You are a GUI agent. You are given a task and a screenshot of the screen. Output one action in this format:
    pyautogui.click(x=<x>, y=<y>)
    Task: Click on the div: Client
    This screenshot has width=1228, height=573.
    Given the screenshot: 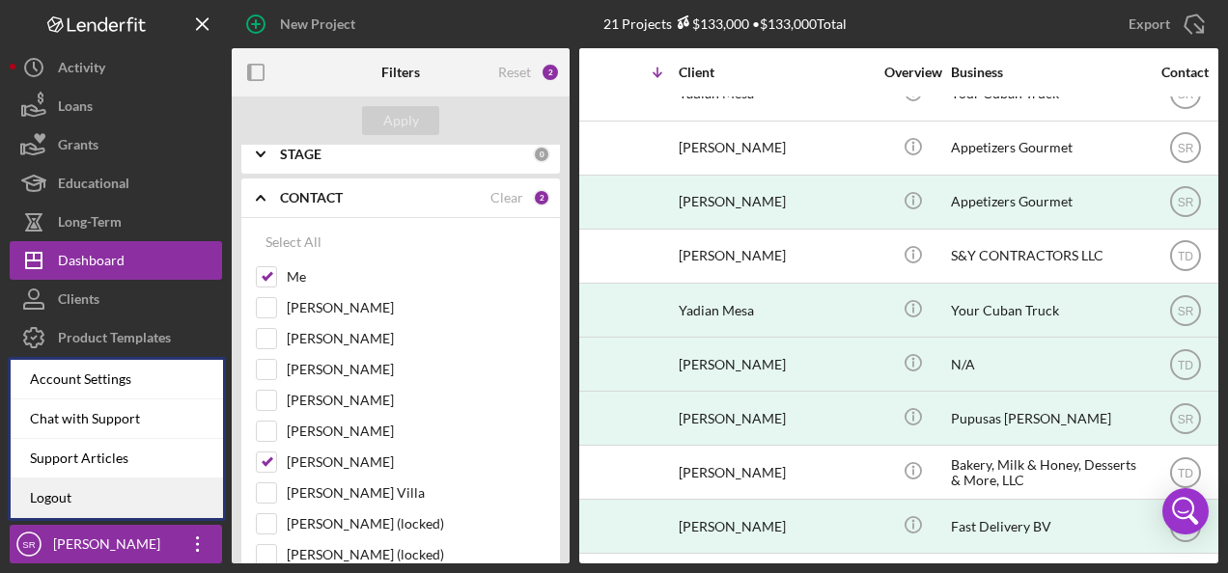 What is the action you would take?
    pyautogui.click(x=775, y=72)
    